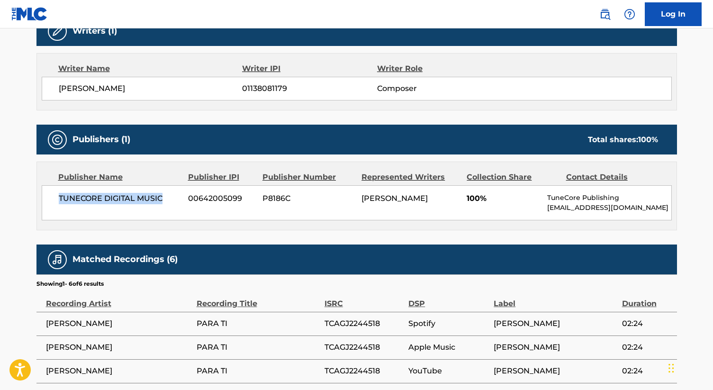 The image size is (713, 390). Describe the element at coordinates (449, 324) in the screenshot. I see `span: Spotify` at that location.